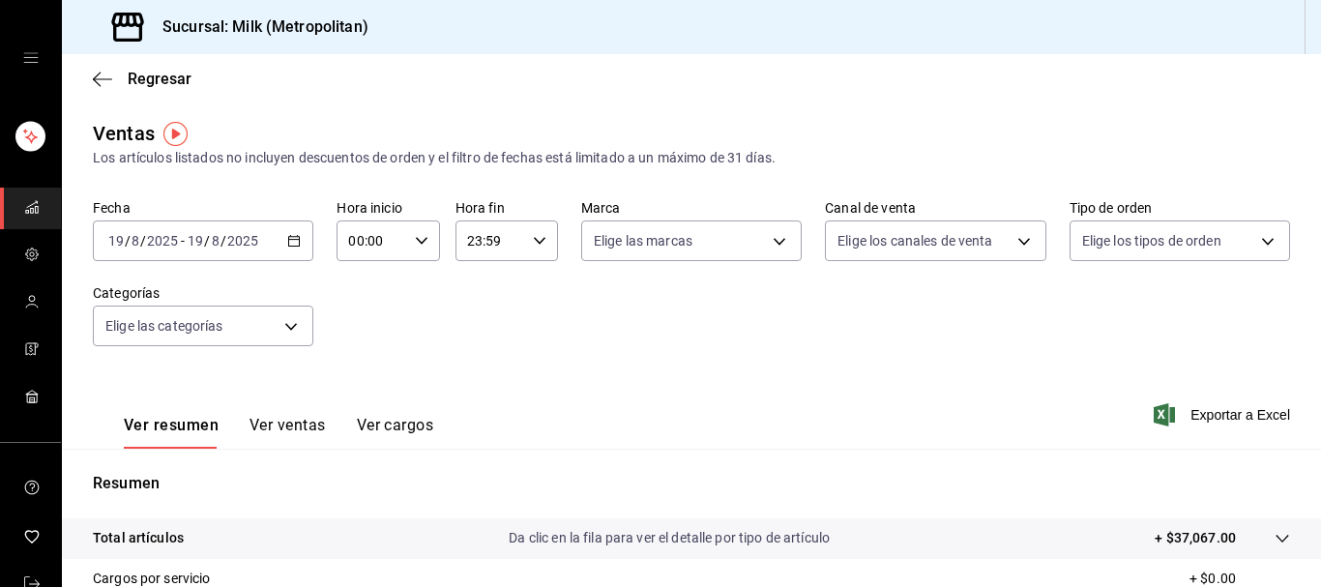 The width and height of the screenshot is (1321, 587). What do you see at coordinates (124, 133) in the screenshot?
I see `div: Ventas` at bounding box center [124, 133].